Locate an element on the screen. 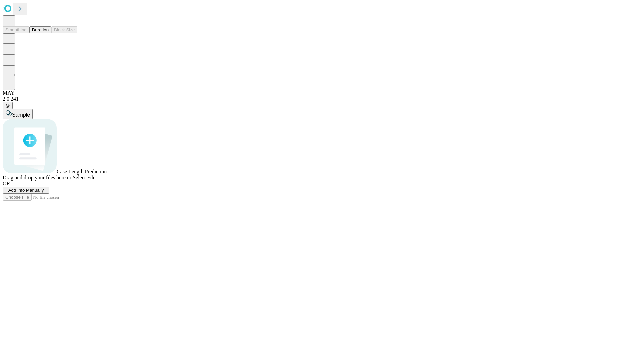  div: 2.0.241 is located at coordinates (320, 99).